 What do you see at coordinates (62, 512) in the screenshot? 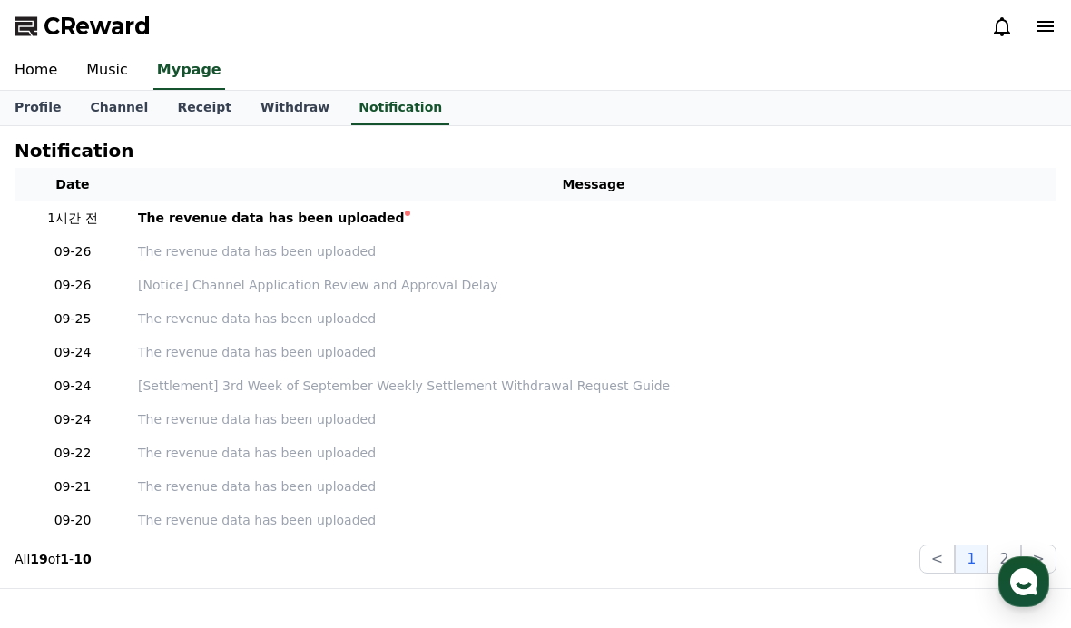
I see `span: Home` at bounding box center [62, 512].